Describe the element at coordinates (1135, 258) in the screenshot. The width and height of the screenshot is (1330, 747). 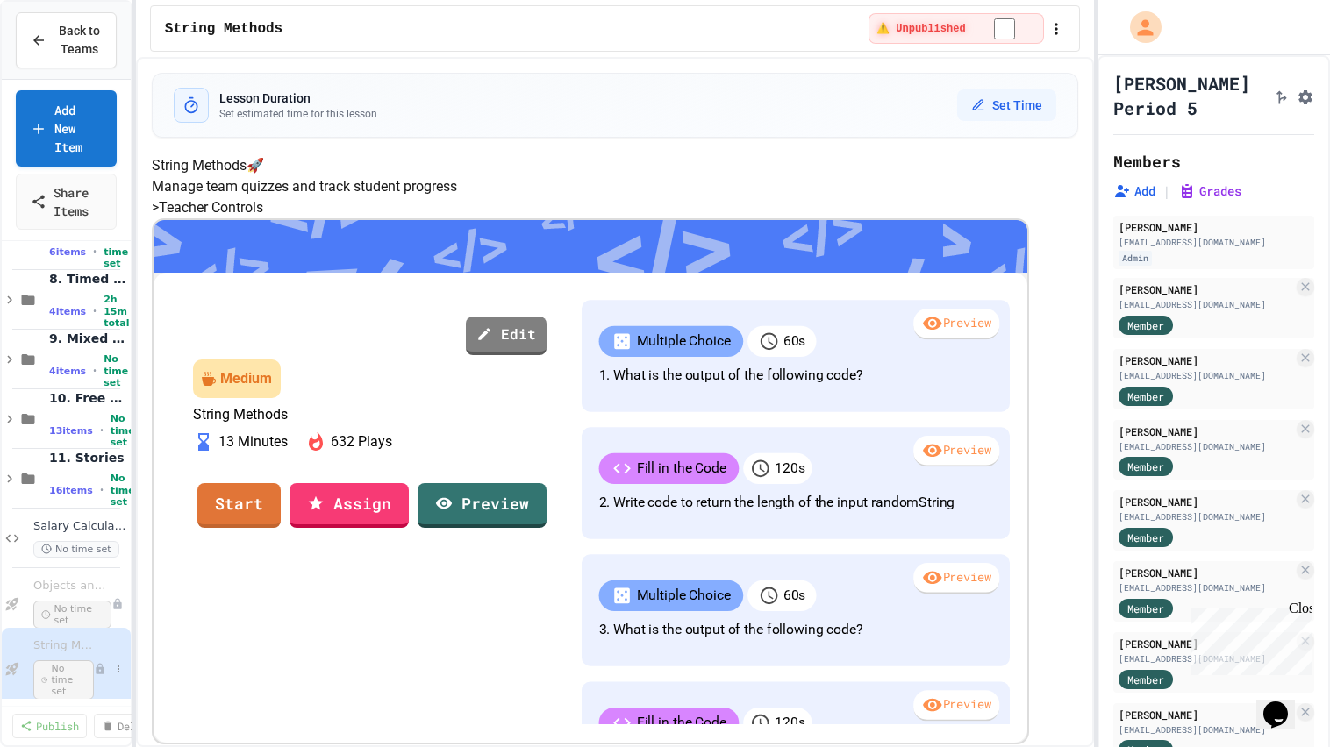
I see `div: Admin` at that location.